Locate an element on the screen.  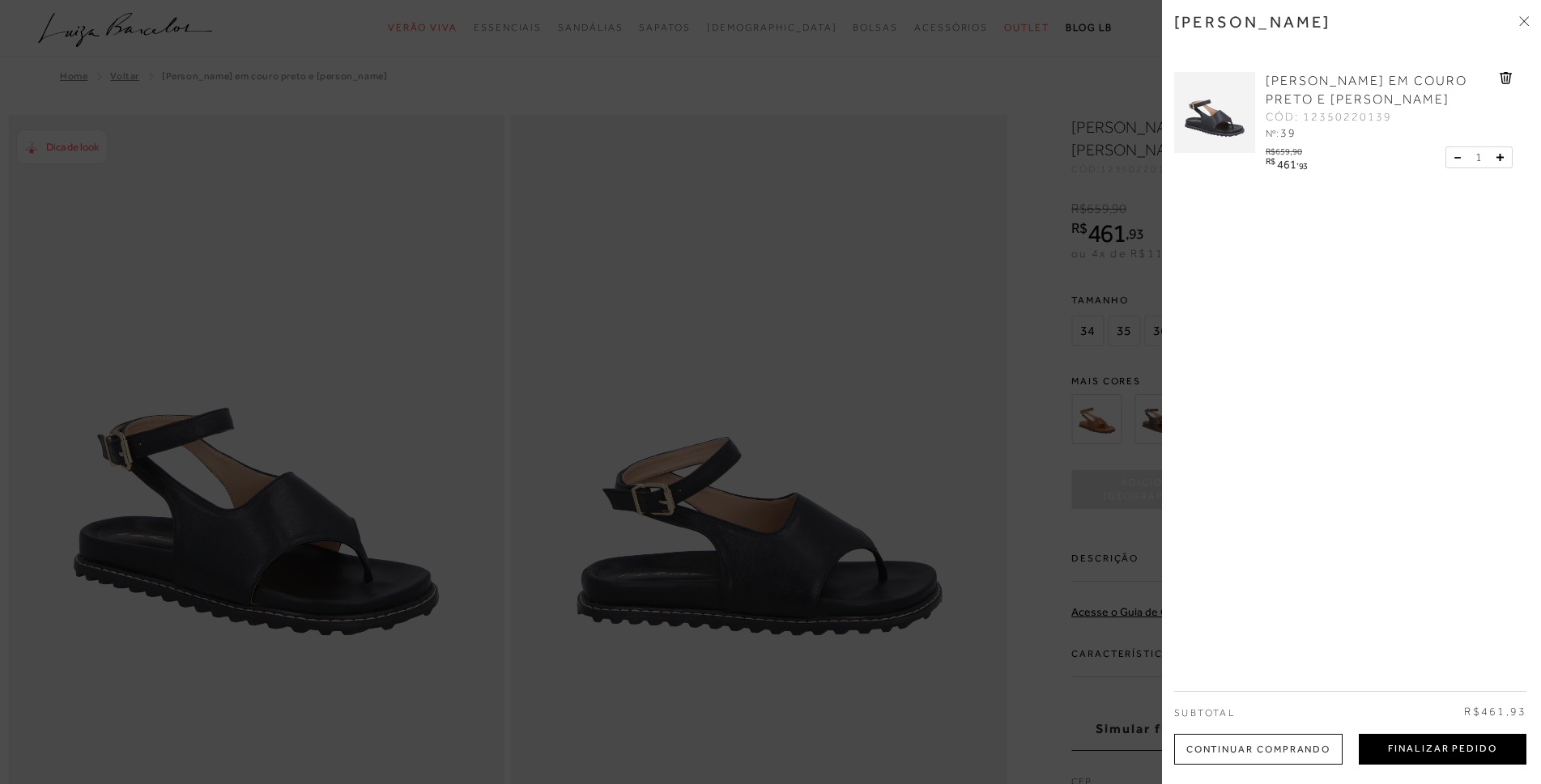
div: Continuar Comprando is located at coordinates (1258, 749).